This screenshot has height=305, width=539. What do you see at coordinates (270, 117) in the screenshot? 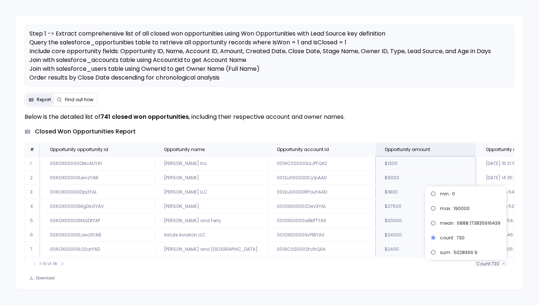
I see `p: Below is the detailed list of , including their respective account and owner names.` at bounding box center [270, 117].